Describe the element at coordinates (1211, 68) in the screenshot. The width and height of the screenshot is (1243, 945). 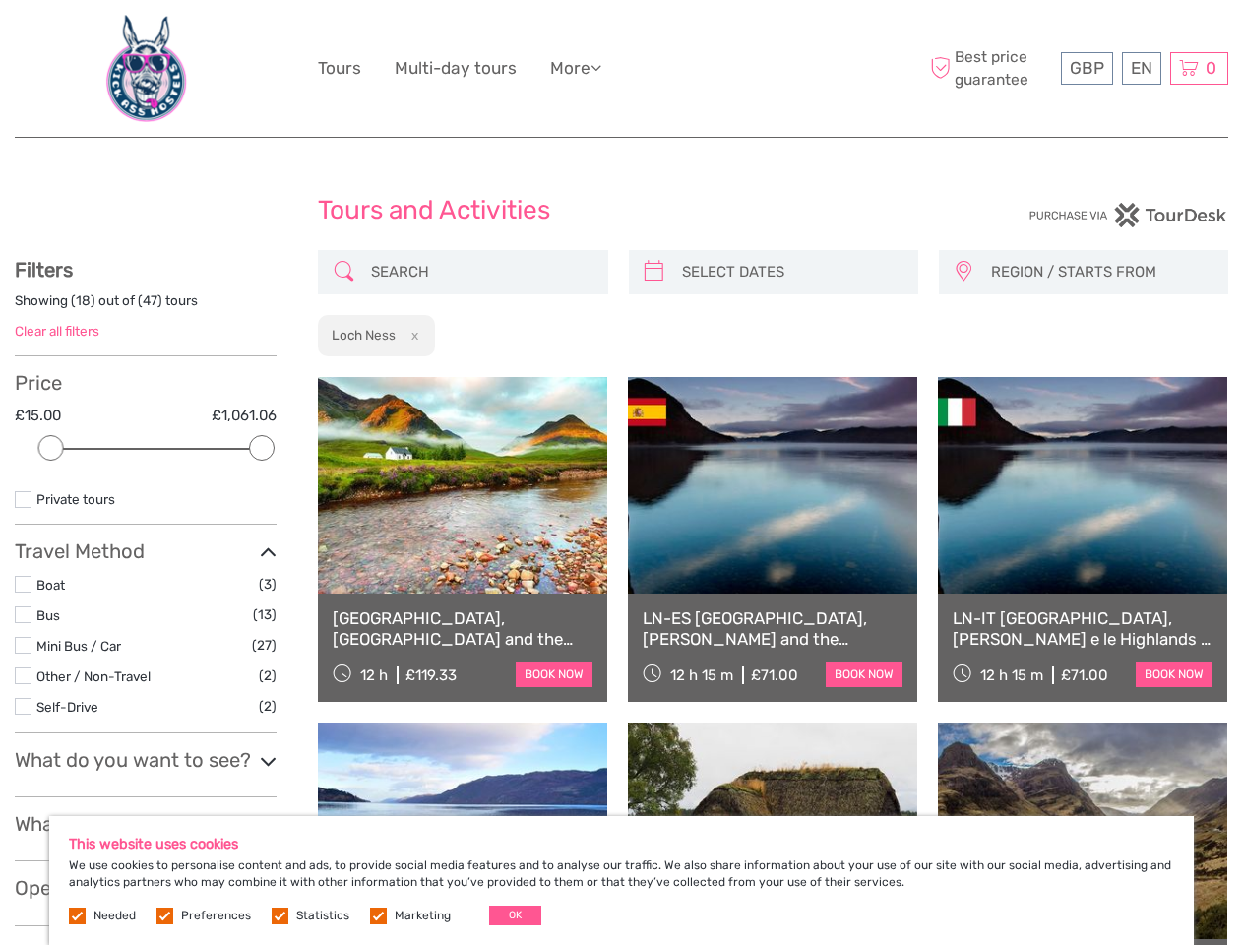
I see `span: 0` at that location.